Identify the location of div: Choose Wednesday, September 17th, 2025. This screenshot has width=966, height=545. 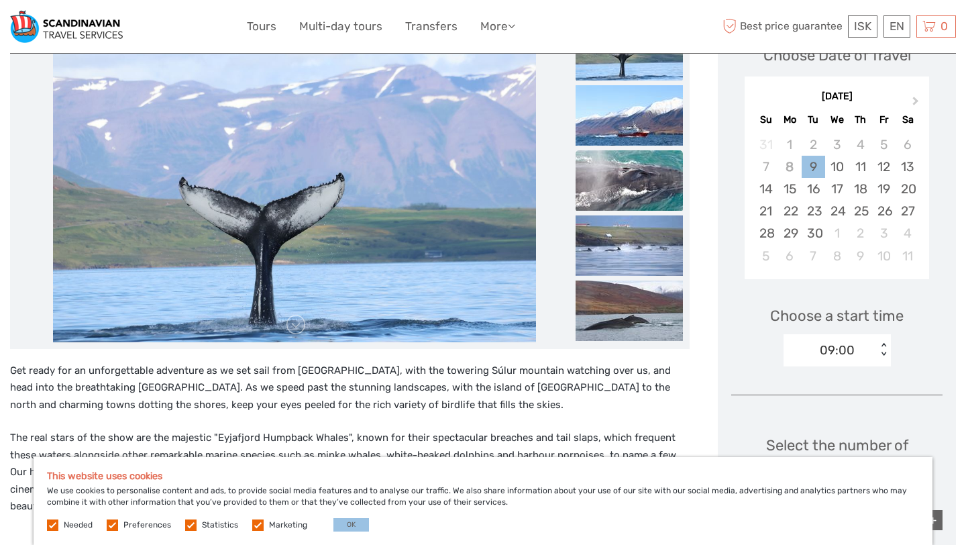
(837, 189).